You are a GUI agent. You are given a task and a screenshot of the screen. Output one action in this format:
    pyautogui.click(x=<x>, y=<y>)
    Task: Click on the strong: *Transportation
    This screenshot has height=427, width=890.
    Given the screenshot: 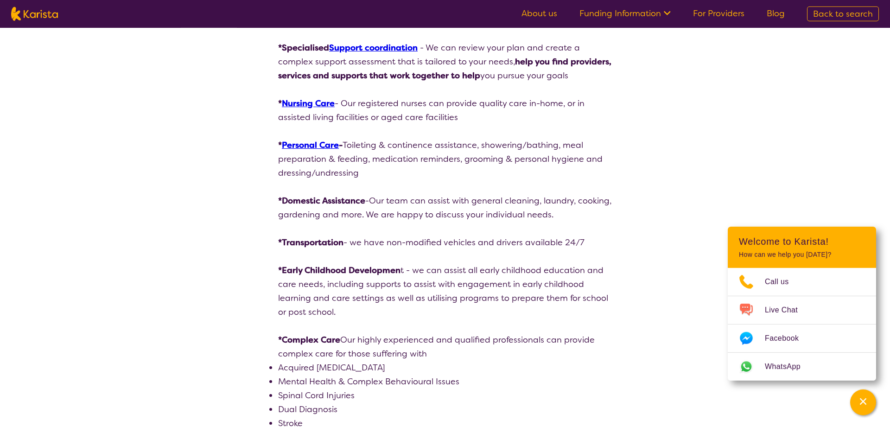 What is the action you would take?
    pyautogui.click(x=310, y=242)
    